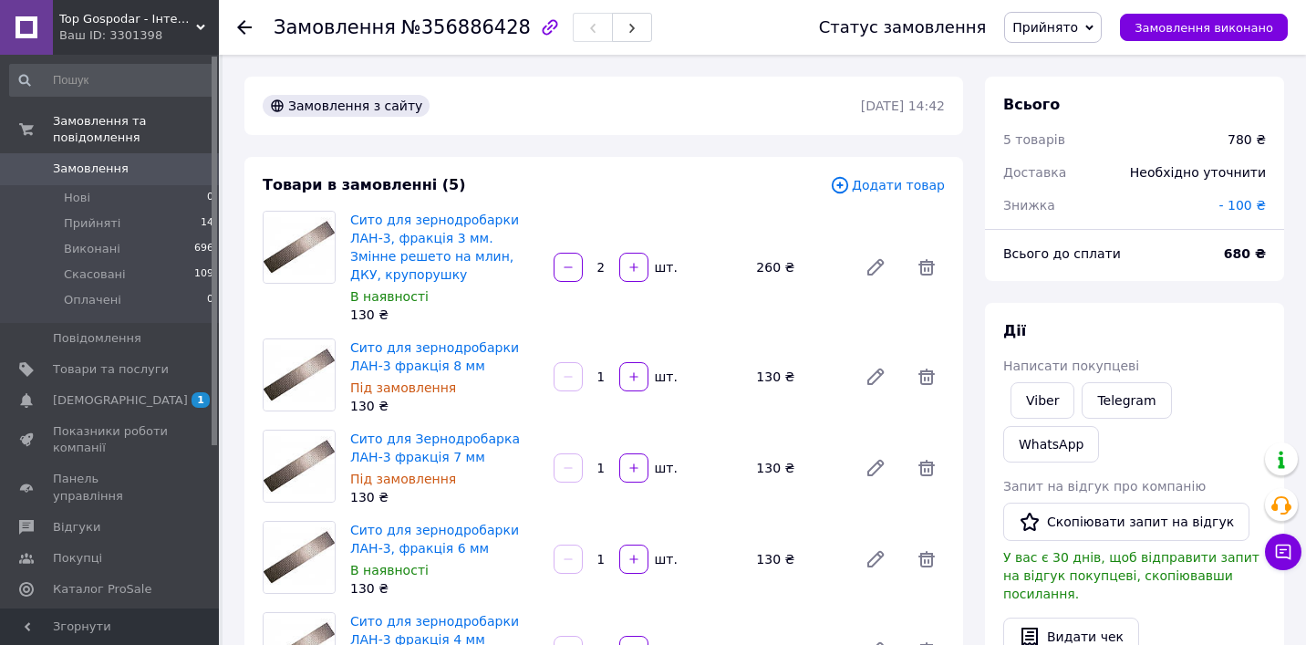  What do you see at coordinates (888, 185) in the screenshot?
I see `span: Додати товар` at bounding box center [888, 185].